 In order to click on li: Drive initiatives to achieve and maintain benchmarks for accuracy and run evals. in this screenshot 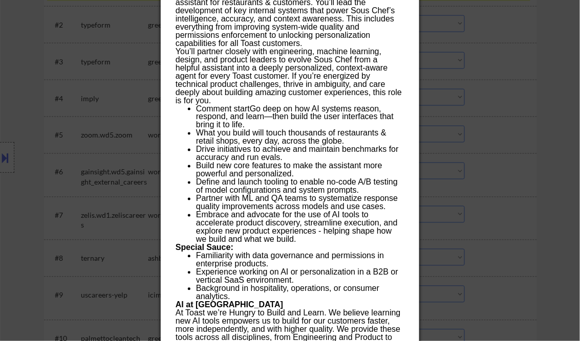, I will do `click(300, 154)`.